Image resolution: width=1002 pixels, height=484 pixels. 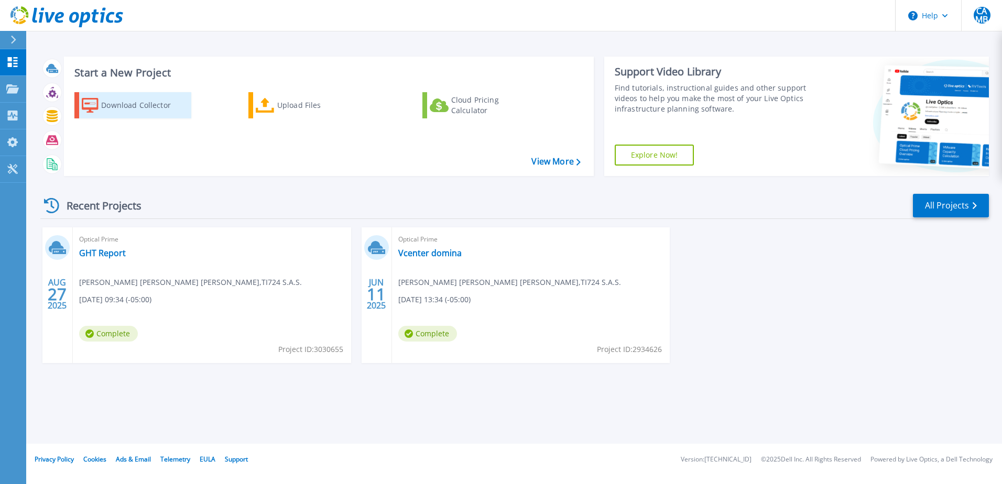 What do you see at coordinates (481, 105) in the screenshot?
I see `a: Cloud Pricing Calculator` at bounding box center [481, 105].